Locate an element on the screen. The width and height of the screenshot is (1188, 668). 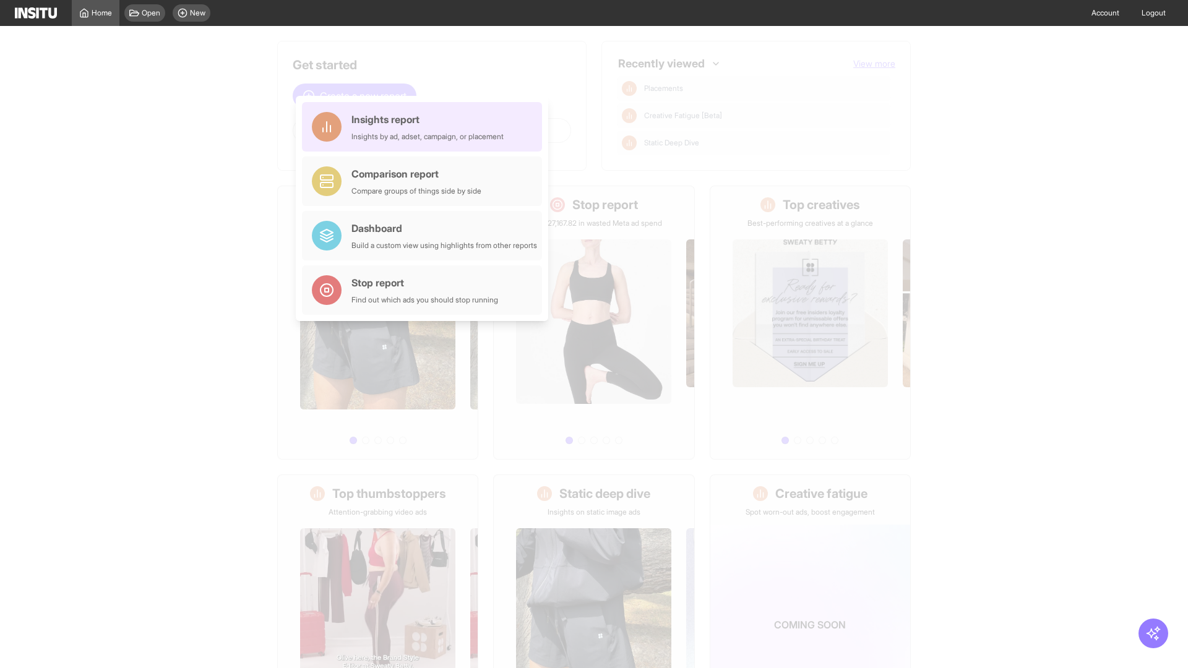
span: Open is located at coordinates (151, 13).